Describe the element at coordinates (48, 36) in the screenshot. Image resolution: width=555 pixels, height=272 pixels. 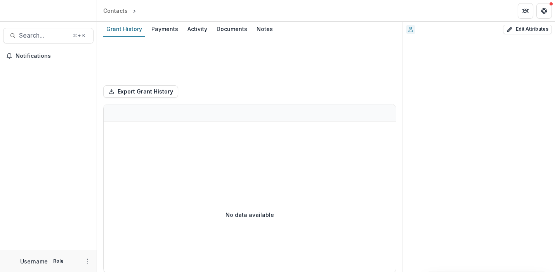
I see `button: Search...` at that location.